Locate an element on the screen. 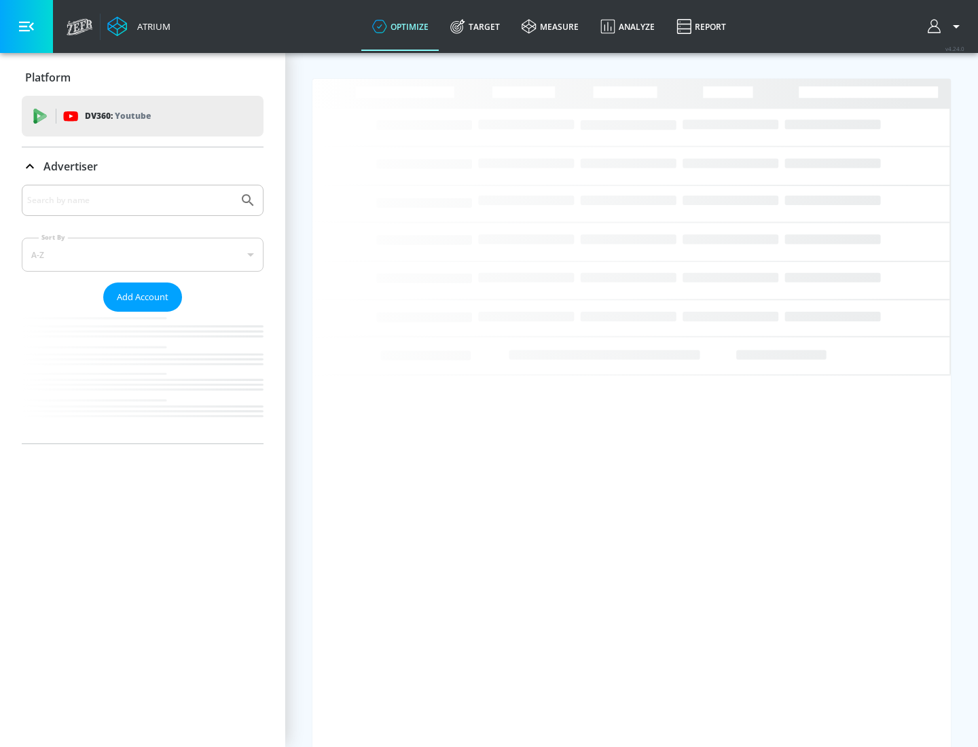  p: Platform is located at coordinates (48, 77).